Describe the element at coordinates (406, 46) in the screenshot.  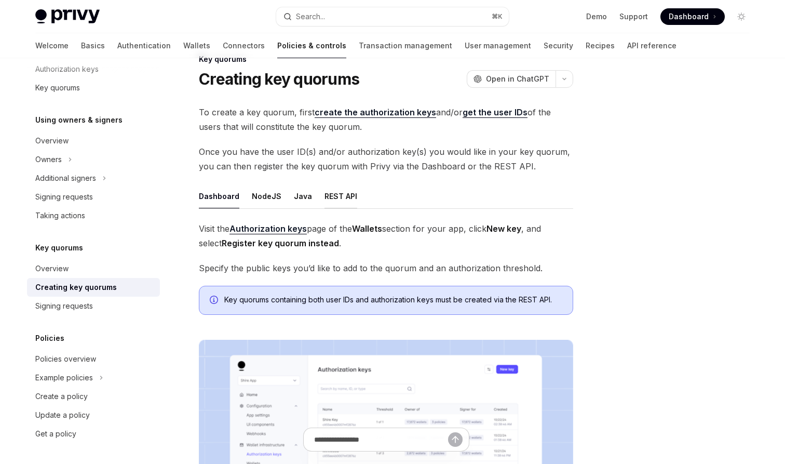
I see `a: Transaction management` at that location.